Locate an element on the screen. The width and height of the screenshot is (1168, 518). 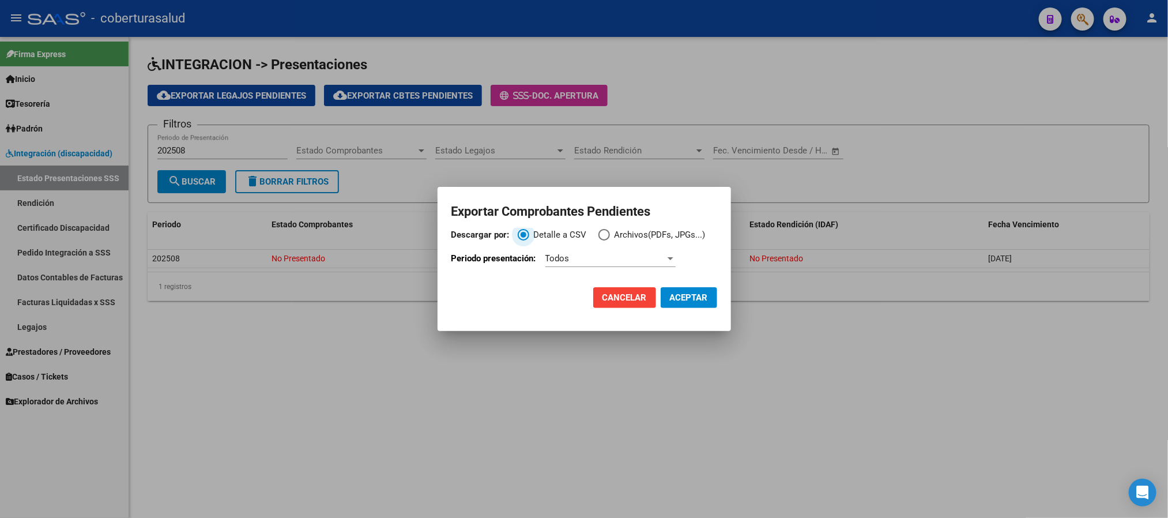
span: Periodo presentación: is located at coordinates (494, 258).